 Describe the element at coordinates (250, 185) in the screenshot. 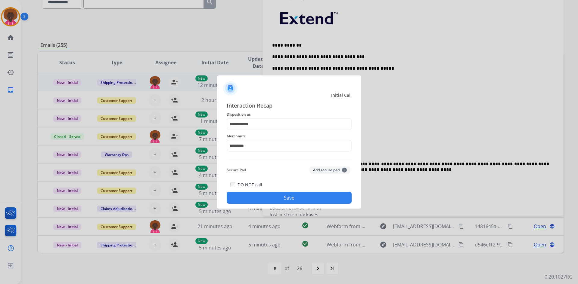

I see `label: DO NOT call` at that location.